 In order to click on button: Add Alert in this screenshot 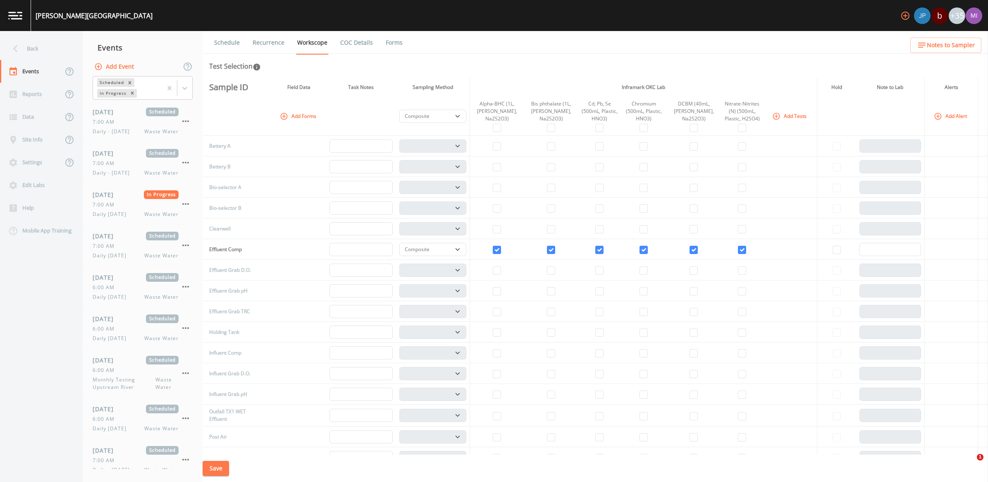, I will do `click(951, 116)`.